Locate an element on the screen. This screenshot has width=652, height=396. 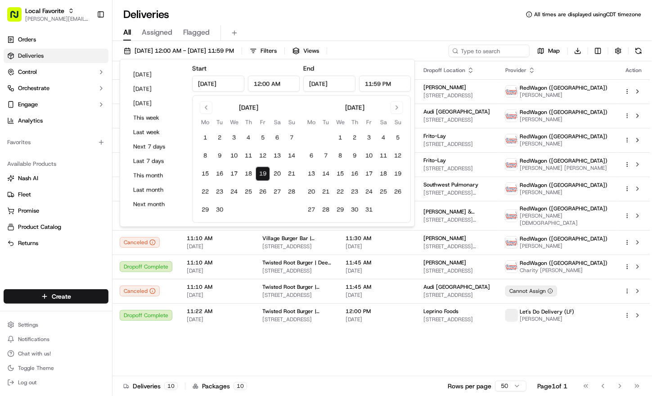
th: Friday is located at coordinates (369, 122).